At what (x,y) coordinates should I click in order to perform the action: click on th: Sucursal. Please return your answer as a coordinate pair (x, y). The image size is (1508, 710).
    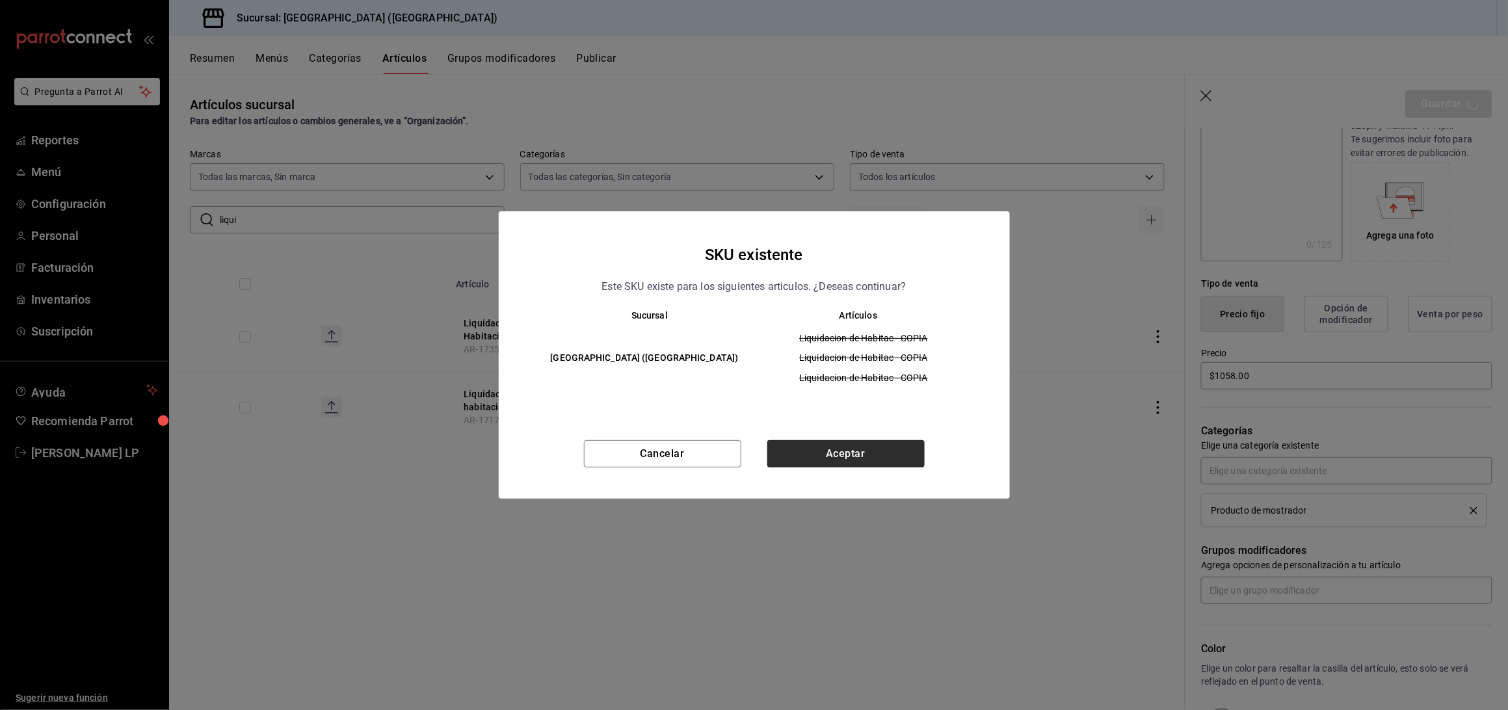
    Looking at the image, I should click on (639, 315).